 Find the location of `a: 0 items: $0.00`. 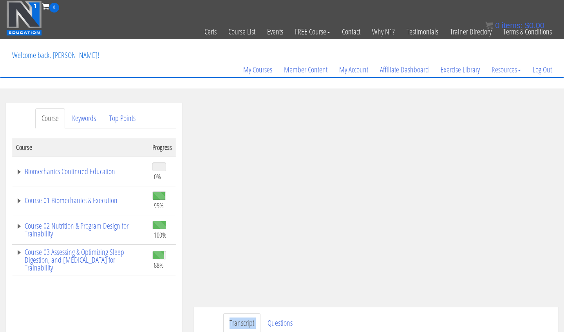

a: 0 items: $0.00 is located at coordinates (514, 25).